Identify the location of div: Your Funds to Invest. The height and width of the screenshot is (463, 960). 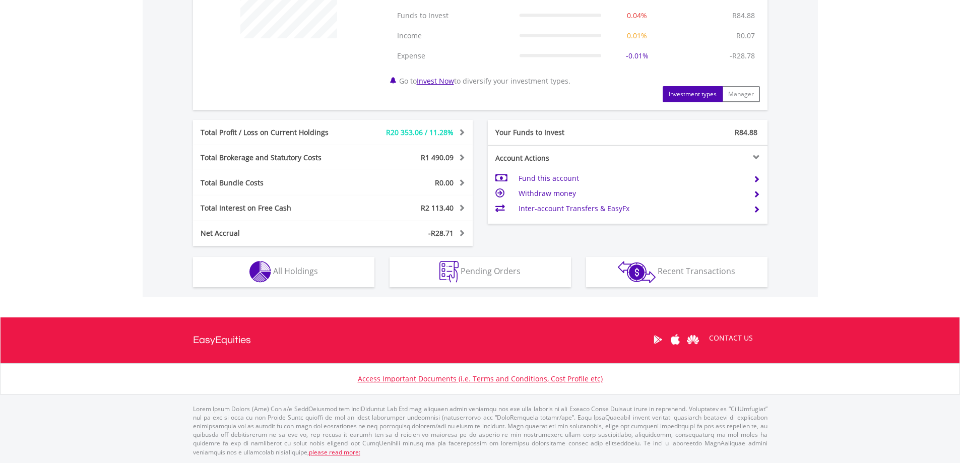
(558, 133).